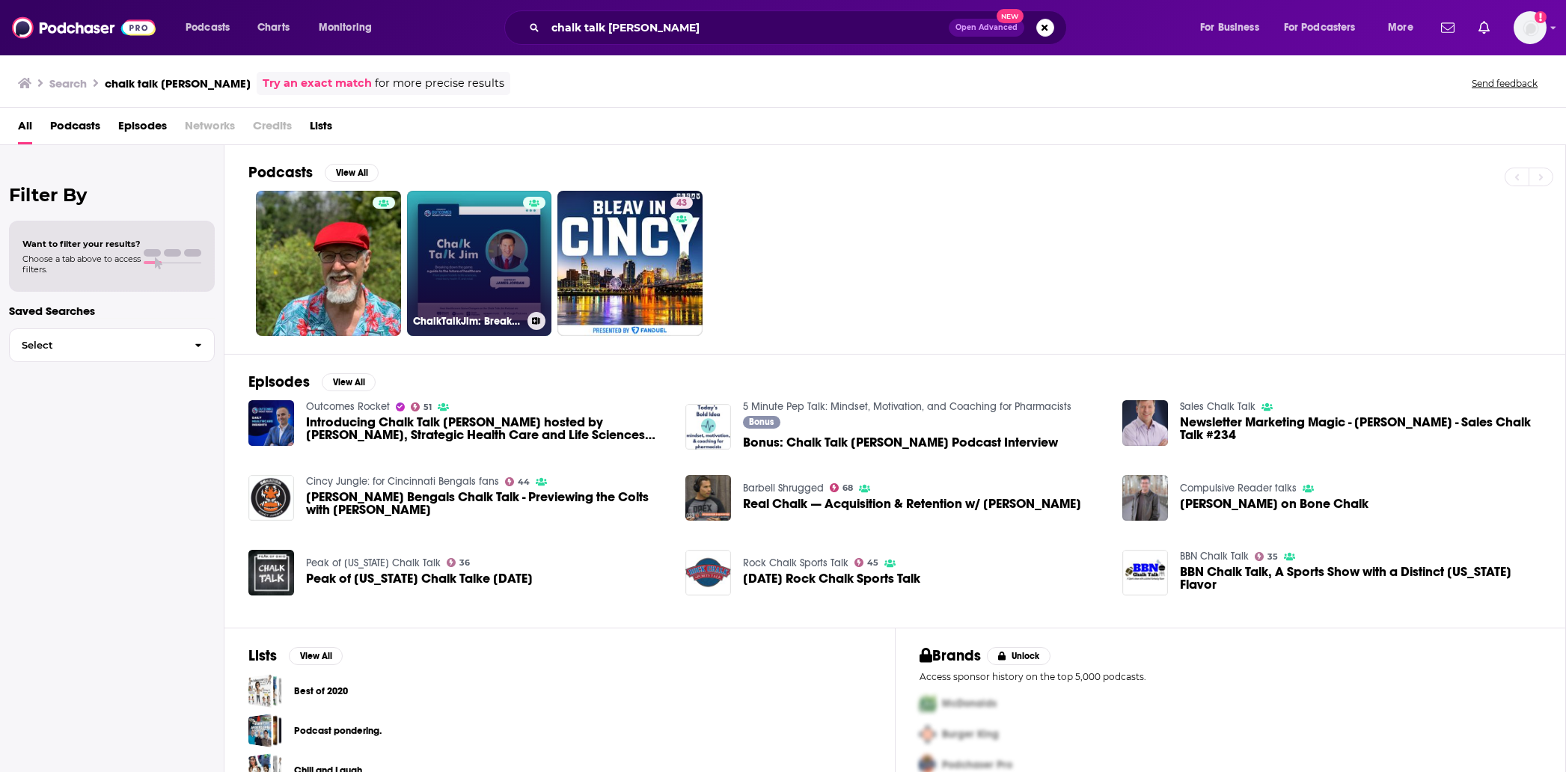 Image resolution: width=1566 pixels, height=772 pixels. Describe the element at coordinates (950, 655) in the screenshot. I see `h2: Brands` at that location.